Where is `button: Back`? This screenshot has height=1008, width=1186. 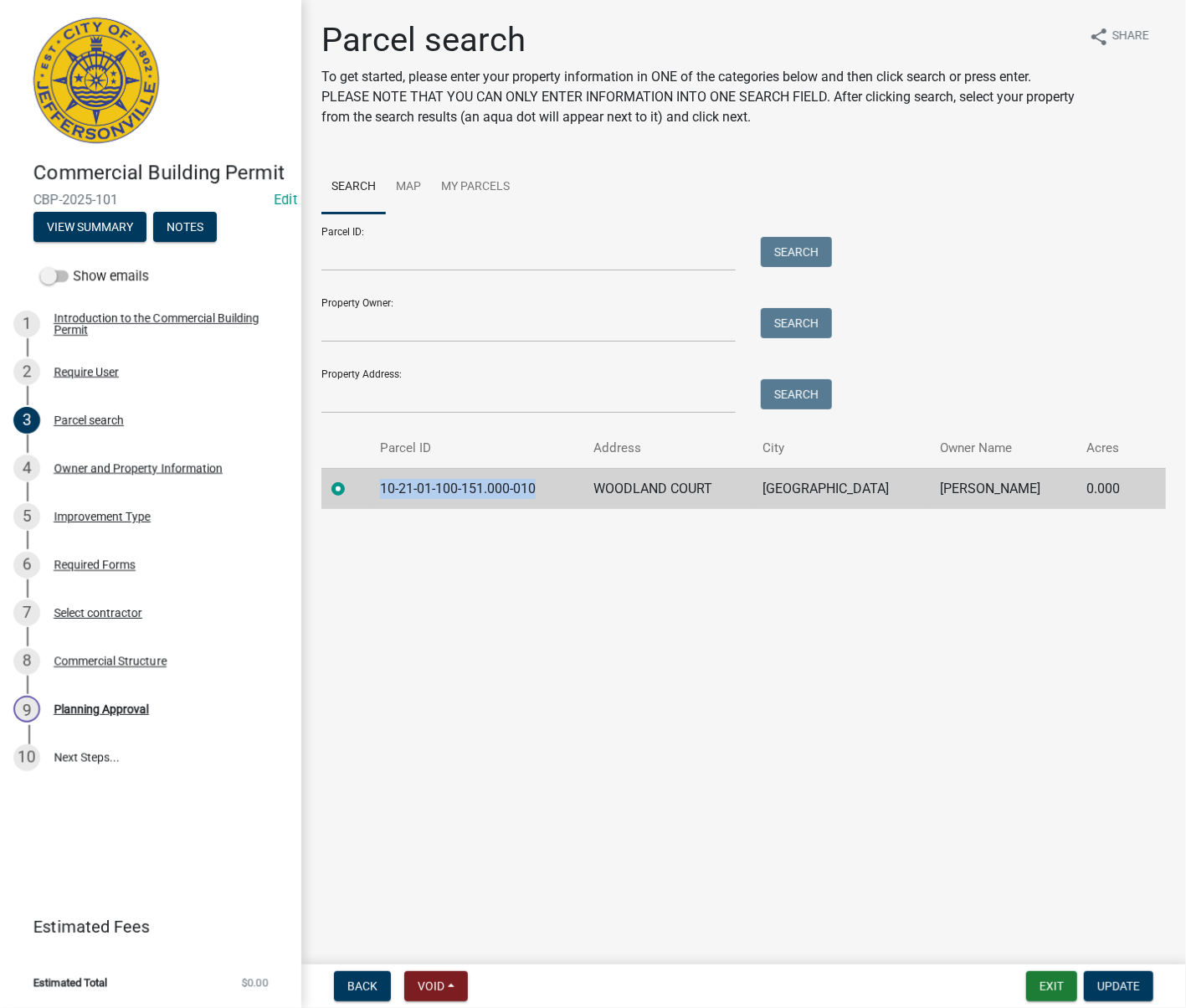 button: Back is located at coordinates (362, 986).